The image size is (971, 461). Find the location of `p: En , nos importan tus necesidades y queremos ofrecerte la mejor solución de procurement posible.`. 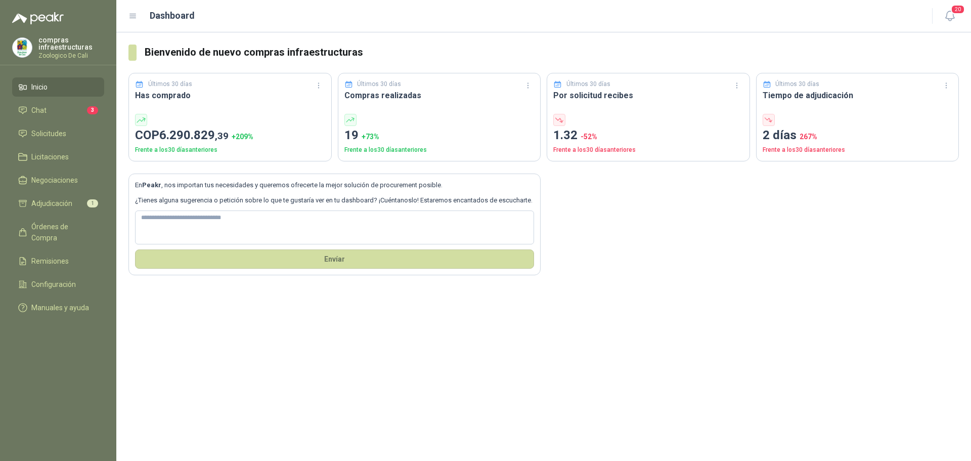

p: En , nos importan tus necesidades y queremos ofrecerte la mejor solución de procurement posible. is located at coordinates (334, 185).